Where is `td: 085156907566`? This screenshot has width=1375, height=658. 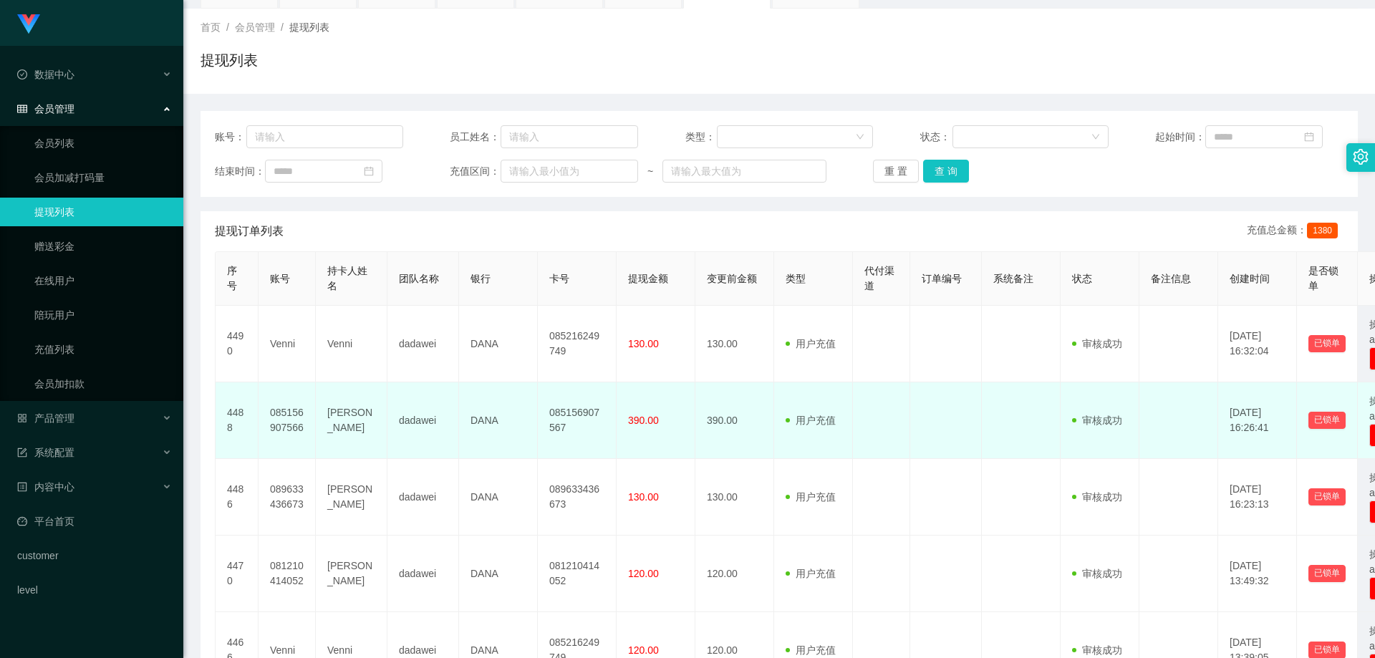
td: 085156907566 is located at coordinates (287, 420).